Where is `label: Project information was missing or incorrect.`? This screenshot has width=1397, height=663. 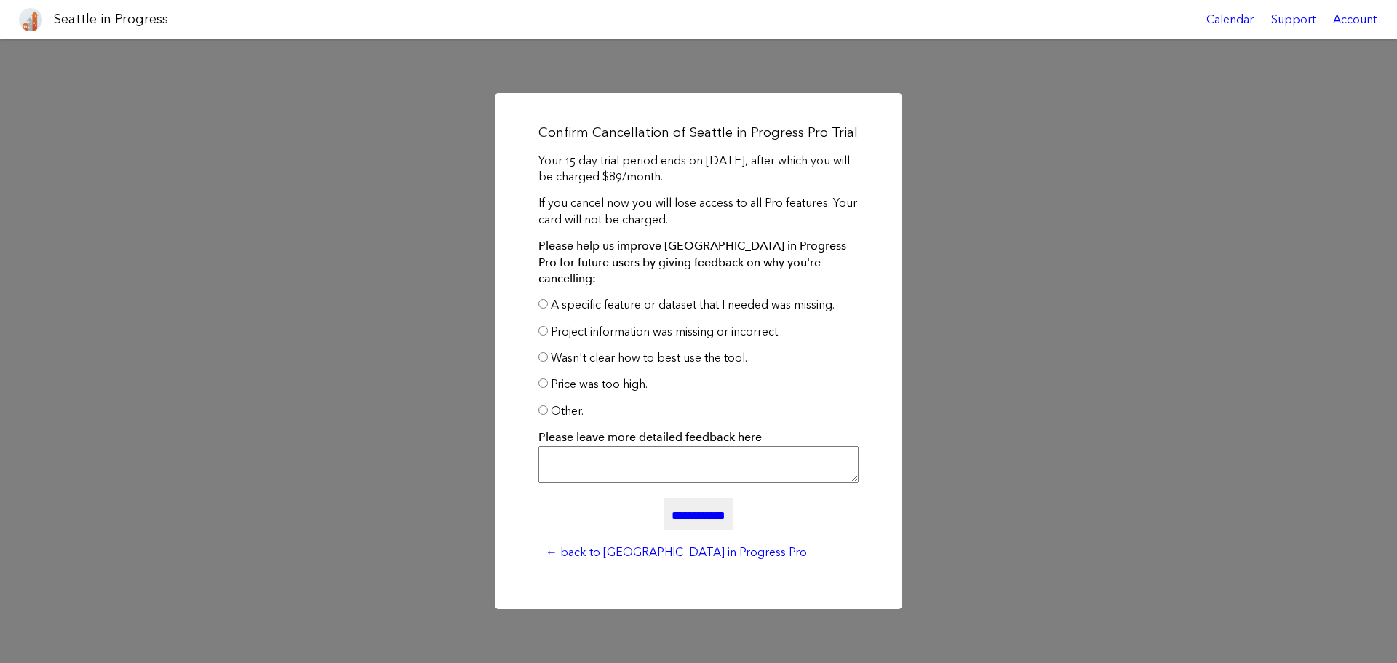 label: Project information was missing or incorrect. is located at coordinates (665, 331).